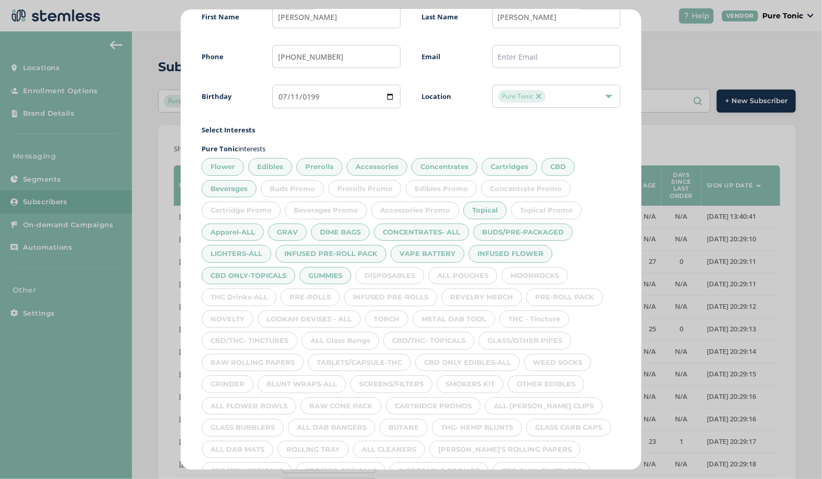 The image size is (822, 479). Describe the element at coordinates (422, 233) in the screenshot. I see `div: CONCENTRATES- ALL` at that location.